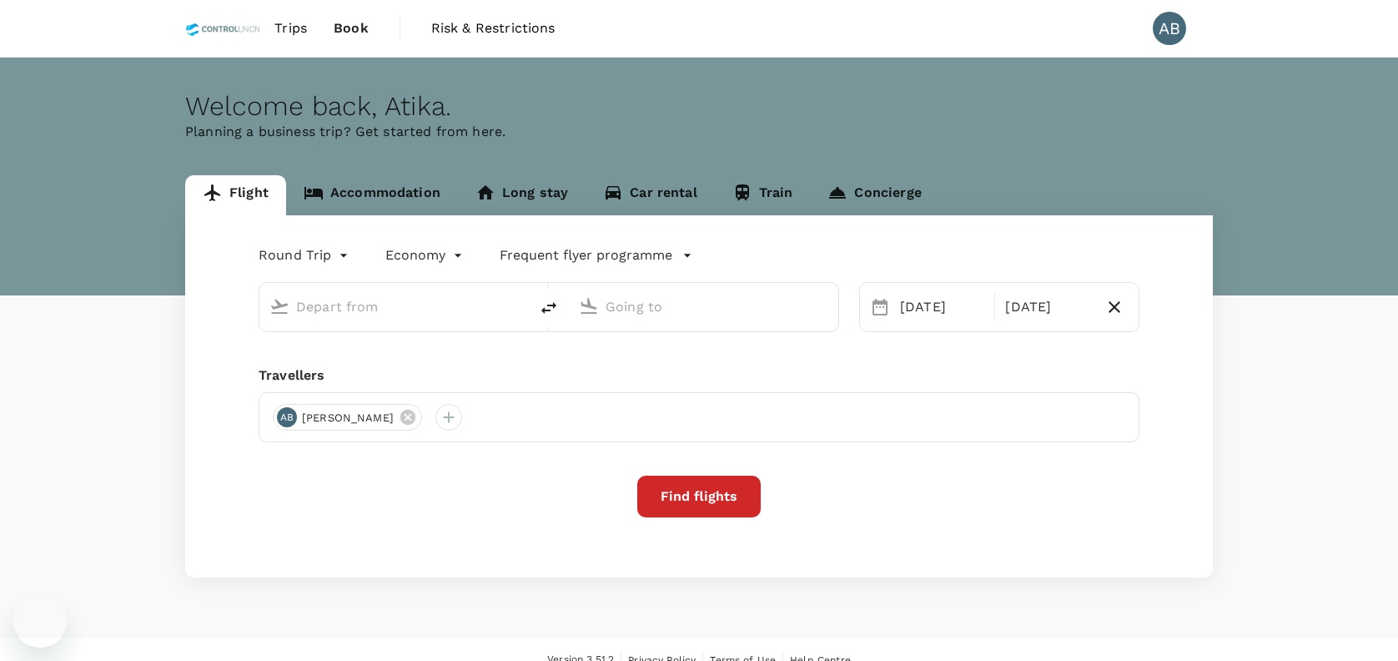 The height and width of the screenshot is (661, 1398). Describe the element at coordinates (290, 28) in the screenshot. I see `span: Trips` at that location.